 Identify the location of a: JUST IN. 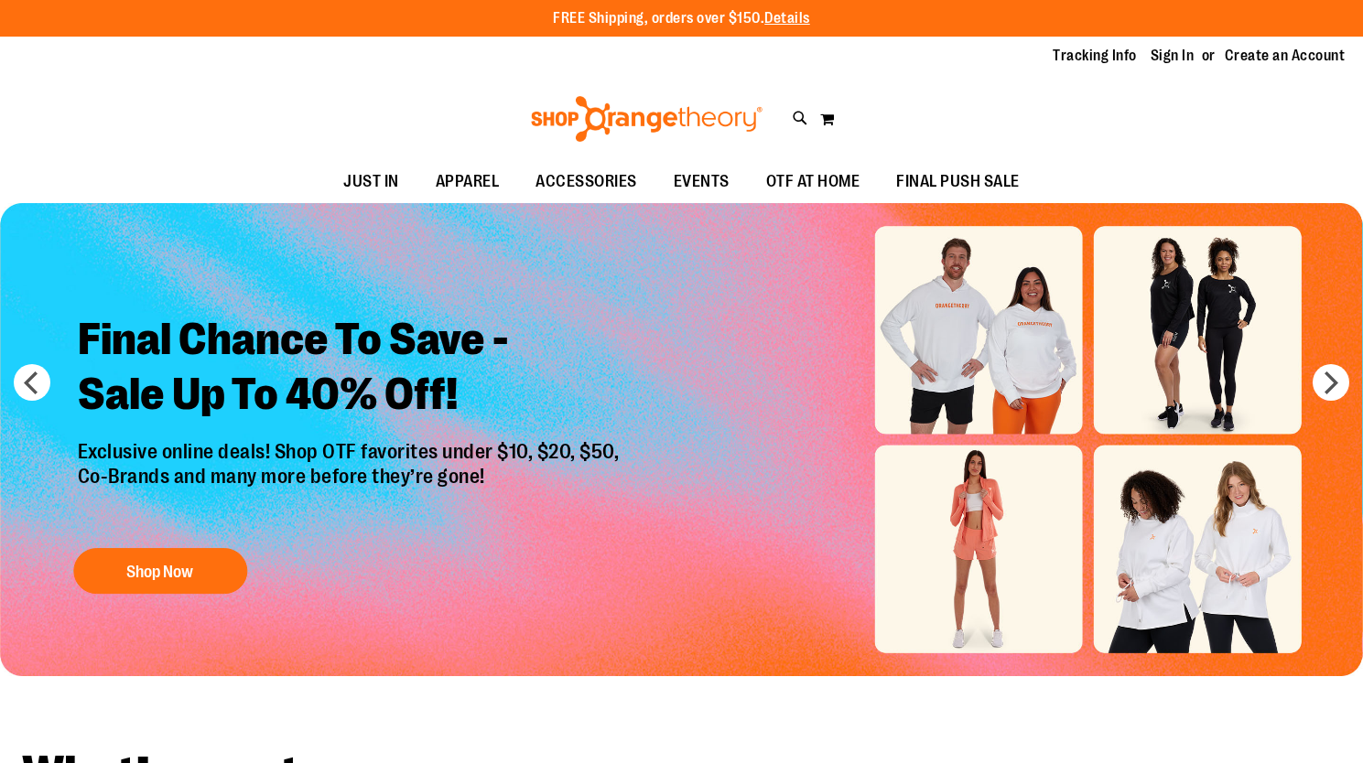
(371, 182).